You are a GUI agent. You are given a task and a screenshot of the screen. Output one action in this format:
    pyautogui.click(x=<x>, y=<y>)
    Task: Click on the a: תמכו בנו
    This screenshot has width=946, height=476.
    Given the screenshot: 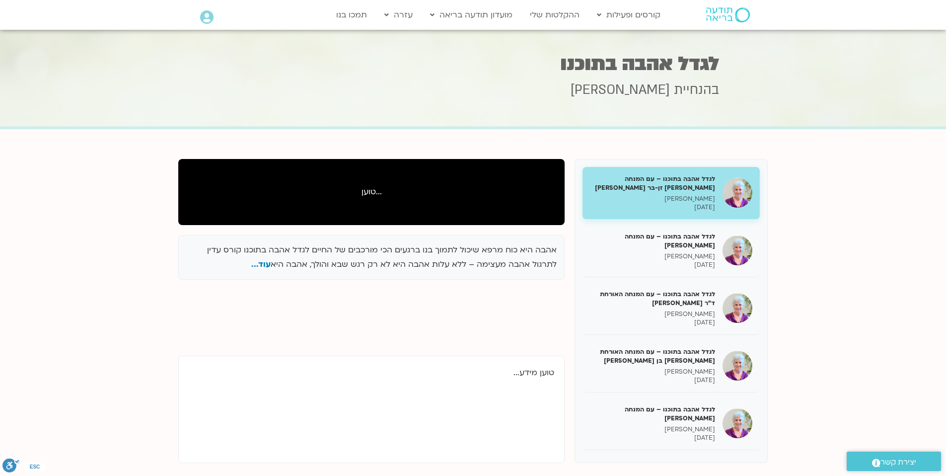 What is the action you would take?
    pyautogui.click(x=352, y=15)
    